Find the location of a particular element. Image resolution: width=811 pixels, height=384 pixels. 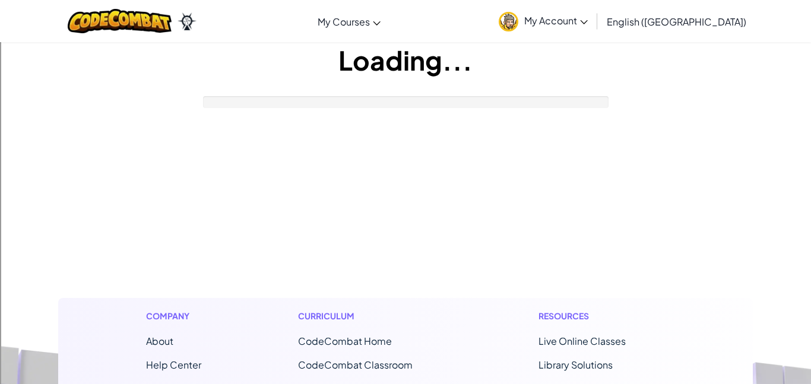

span: My Courses is located at coordinates (344, 21).